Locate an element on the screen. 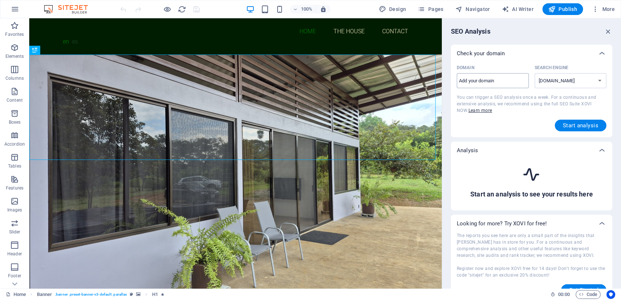 The image size is (621, 300). button: Get Started is located at coordinates (584, 290).